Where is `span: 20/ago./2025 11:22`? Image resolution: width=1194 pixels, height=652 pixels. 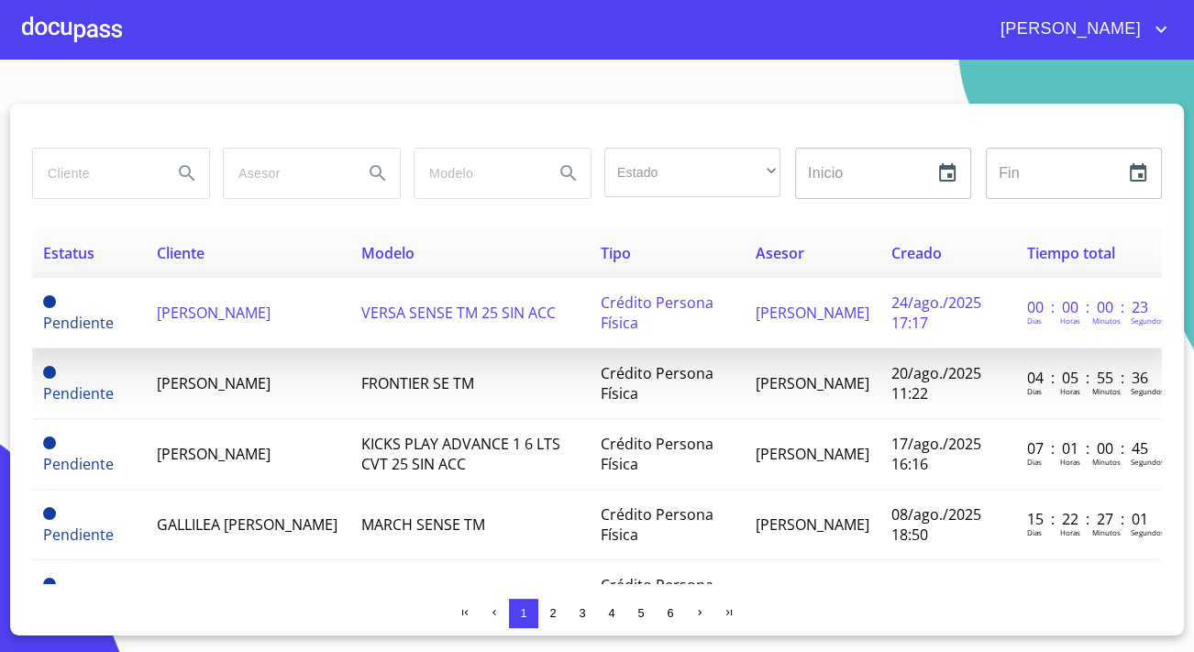 span: 20/ago./2025 11:22 is located at coordinates (936, 383).